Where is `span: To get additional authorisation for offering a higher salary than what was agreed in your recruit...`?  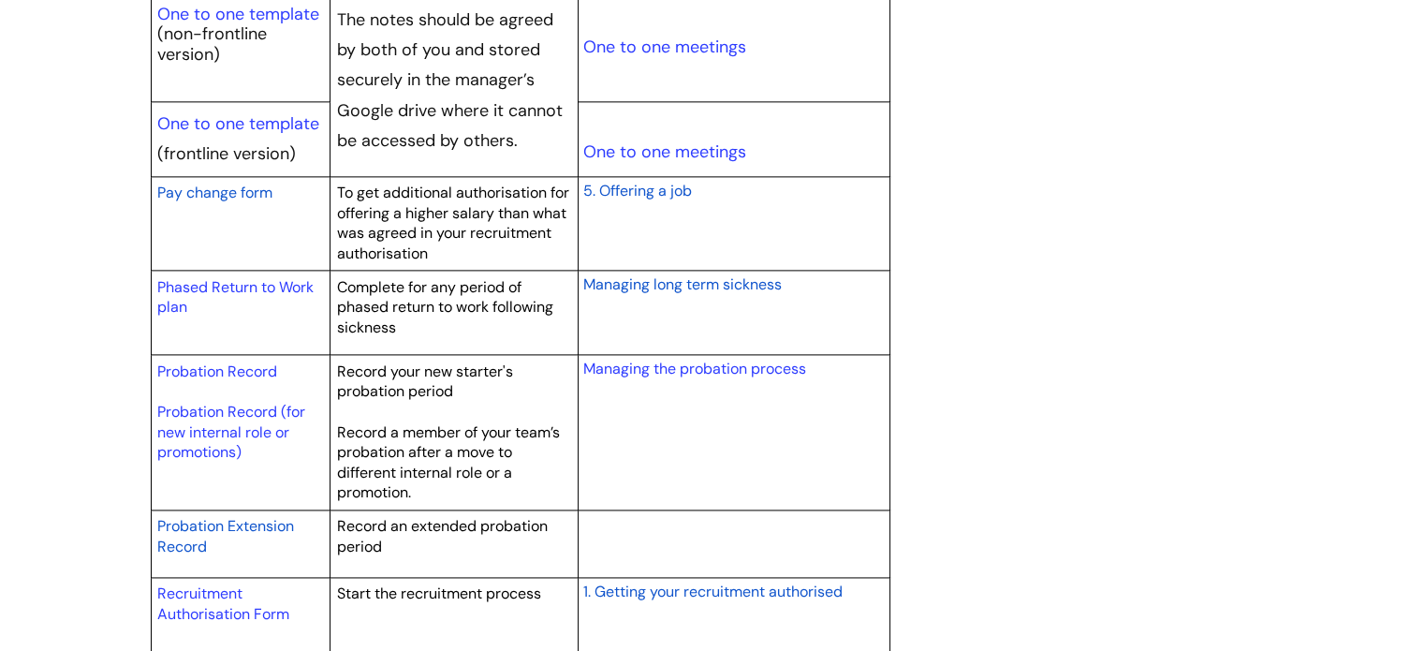
span: To get additional authorisation for offering a higher salary than what was agreed in your recruit... is located at coordinates (453, 223).